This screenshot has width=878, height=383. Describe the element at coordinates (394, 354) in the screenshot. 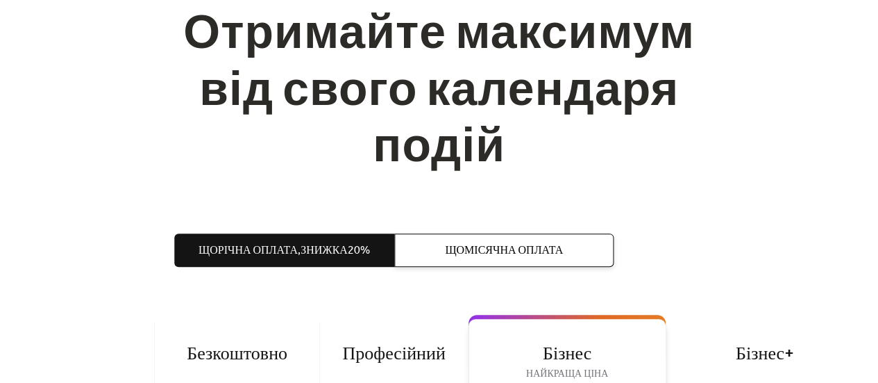

I see `font: Професійний` at that location.